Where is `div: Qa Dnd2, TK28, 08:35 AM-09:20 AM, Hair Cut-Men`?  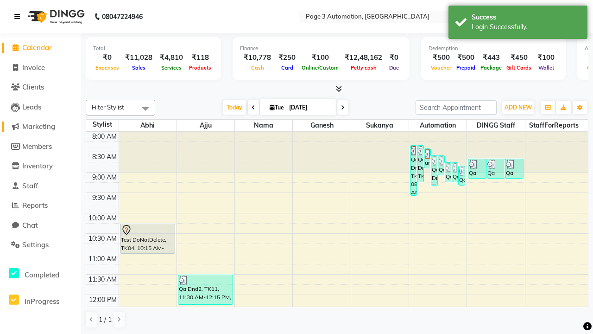
div: Qa Dnd2, TK28, 08:35 AM-09:20 AM, Hair Cut-Men is located at coordinates (434, 170).